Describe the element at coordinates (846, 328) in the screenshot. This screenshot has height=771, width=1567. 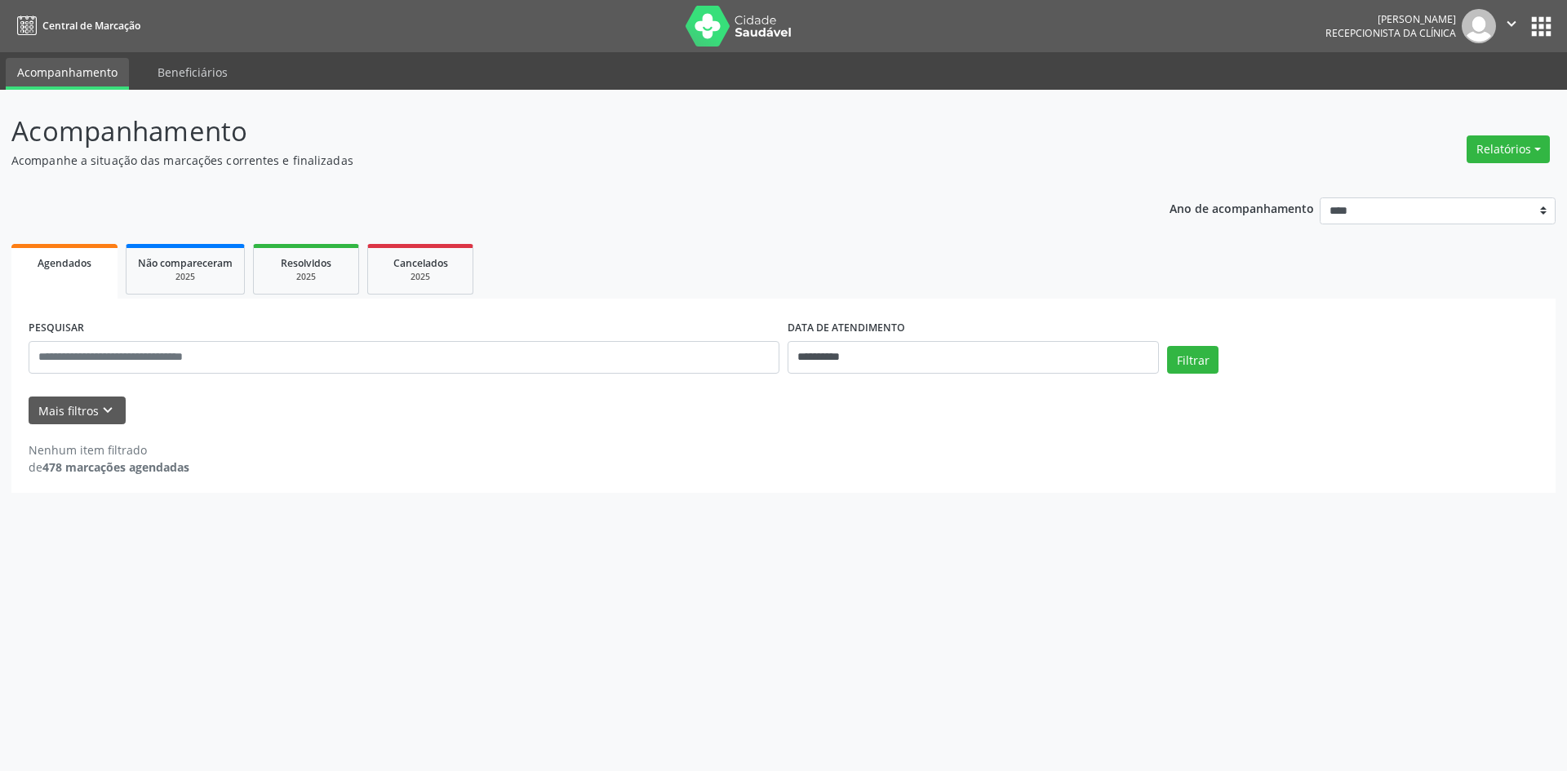
I see `label: DATA DE ATENDIMENTO` at that location.